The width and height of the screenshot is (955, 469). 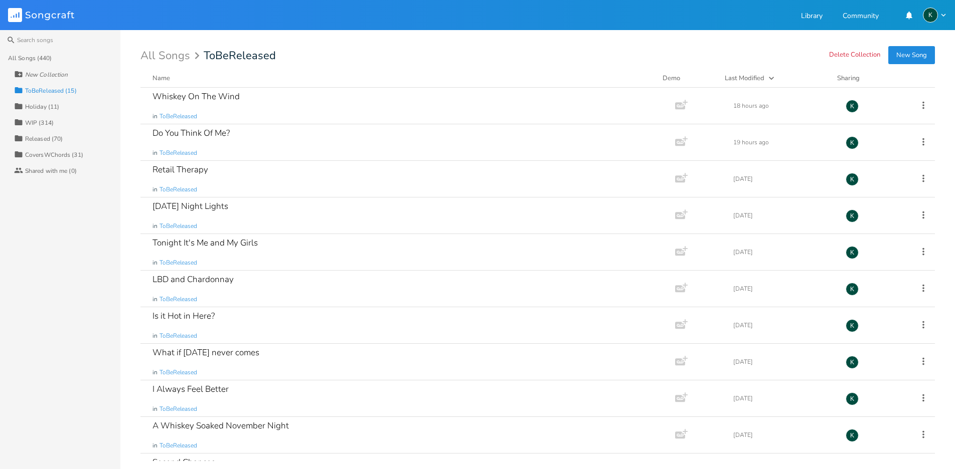 I want to click on div: All Songs, so click(x=172, y=56).